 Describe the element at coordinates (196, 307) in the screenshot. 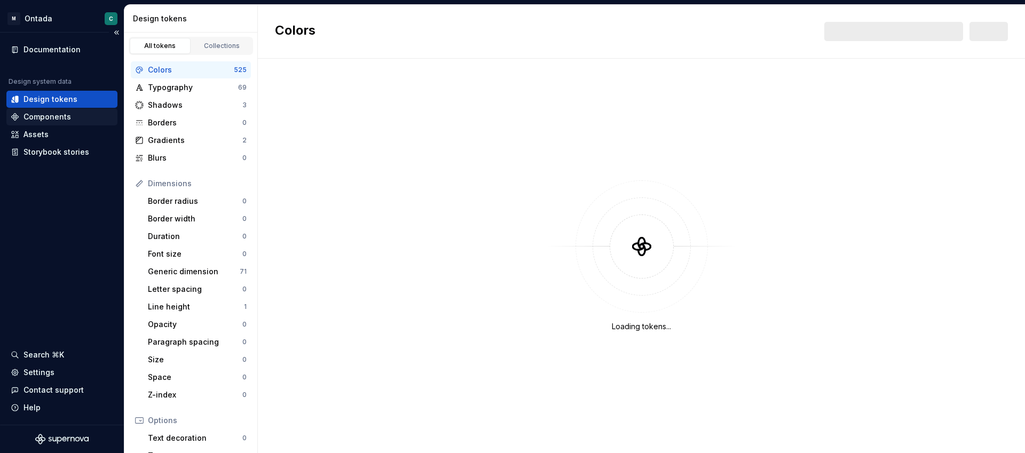

I see `div: Line height` at that location.